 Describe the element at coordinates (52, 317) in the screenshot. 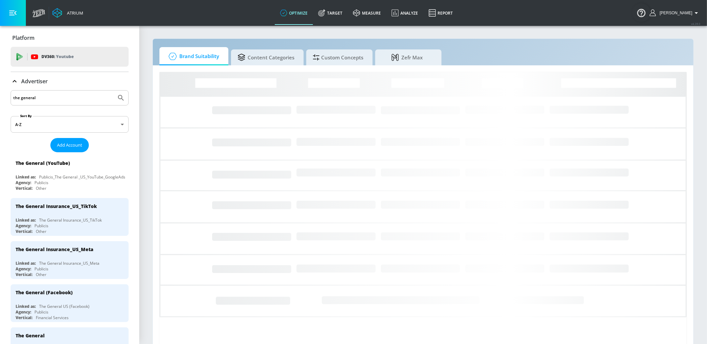

I see `div: Financial Services` at that location.